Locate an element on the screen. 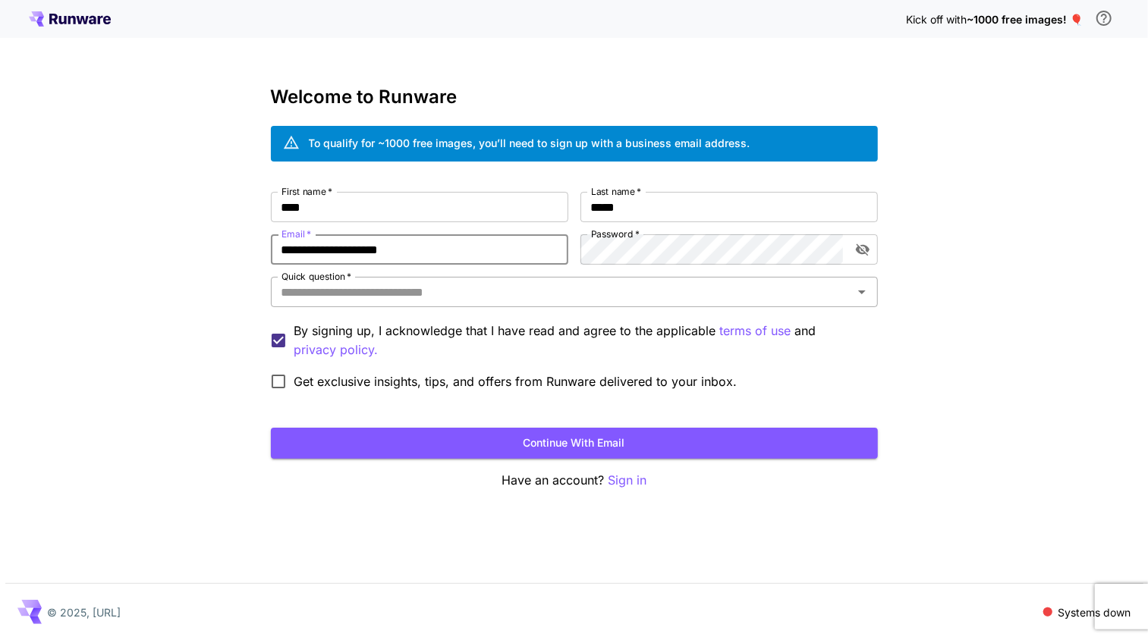 The image size is (1148, 640). button: Open is located at coordinates (862, 292).